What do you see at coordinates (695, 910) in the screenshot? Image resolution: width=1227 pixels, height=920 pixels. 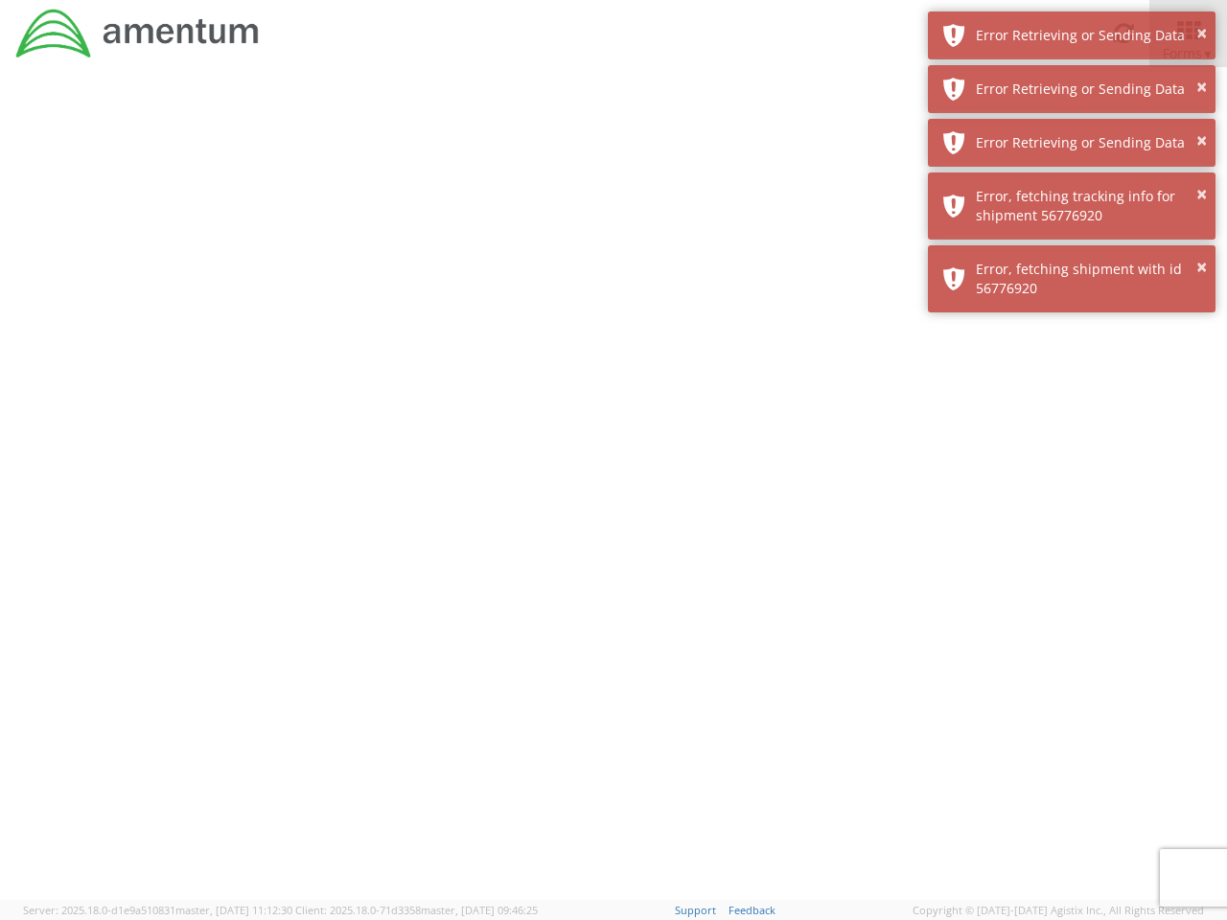 I see `a: Support` at bounding box center [695, 910].